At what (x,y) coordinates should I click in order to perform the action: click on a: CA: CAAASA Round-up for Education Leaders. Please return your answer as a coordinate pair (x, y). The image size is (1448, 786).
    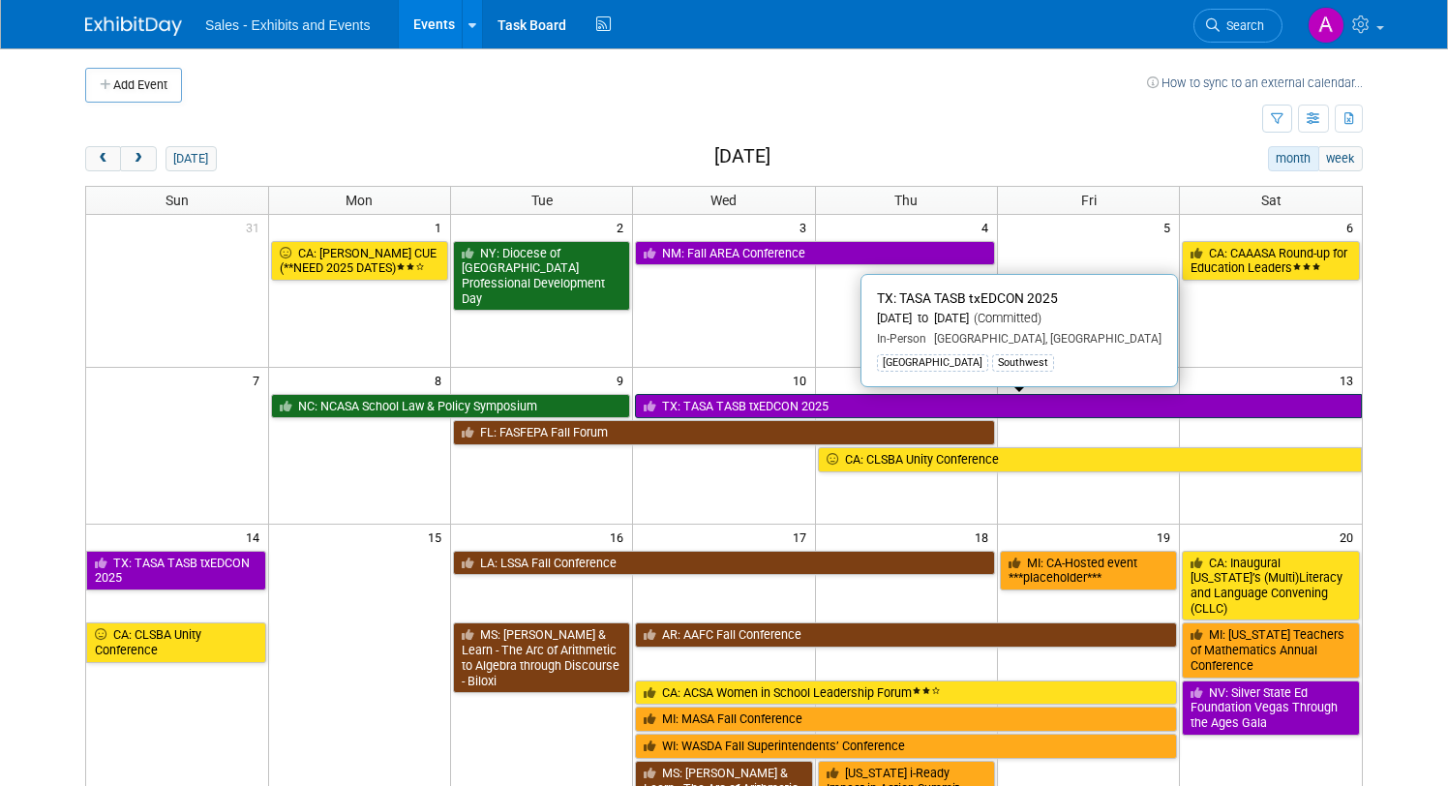
    Looking at the image, I should click on (1271, 260).